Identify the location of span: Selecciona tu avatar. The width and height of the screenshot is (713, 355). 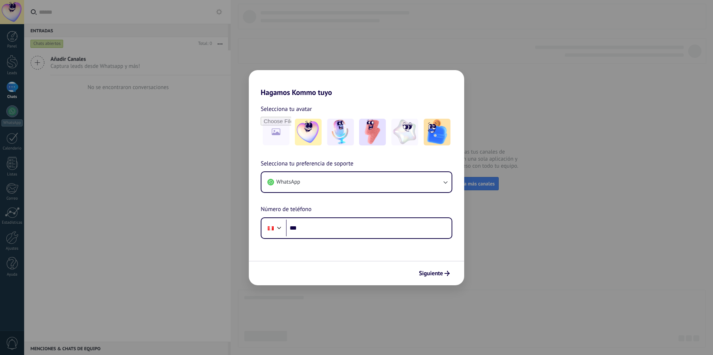
(286, 109).